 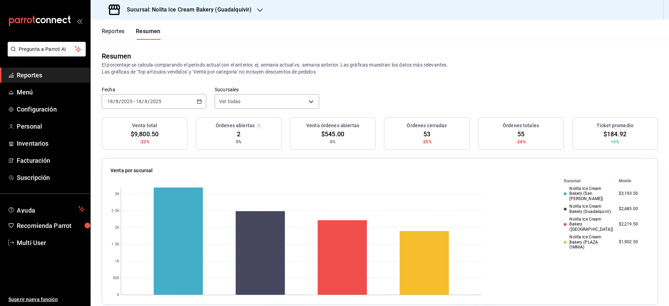 I want to click on span: Personal, so click(x=51, y=126).